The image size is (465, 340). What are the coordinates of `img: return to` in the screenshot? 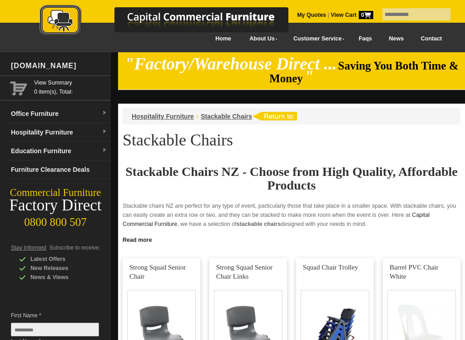 It's located at (274, 116).